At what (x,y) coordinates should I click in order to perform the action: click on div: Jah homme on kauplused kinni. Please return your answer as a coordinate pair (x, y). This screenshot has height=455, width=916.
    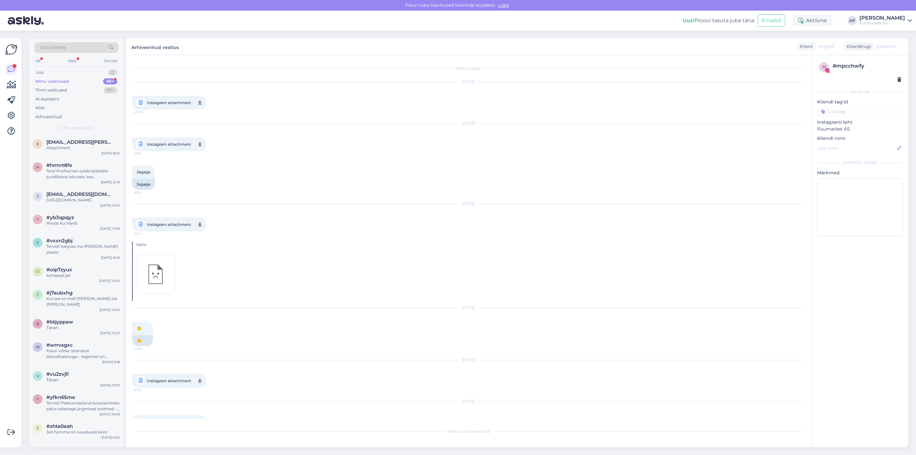
    Looking at the image, I should click on (83, 432).